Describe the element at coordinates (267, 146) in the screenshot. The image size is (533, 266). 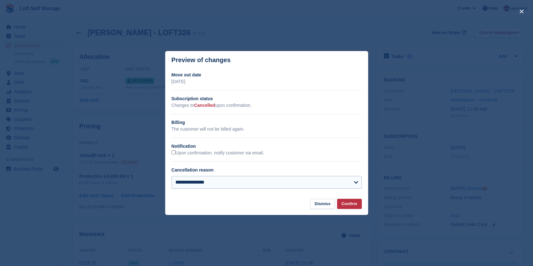
I see `h2: Notification` at that location.